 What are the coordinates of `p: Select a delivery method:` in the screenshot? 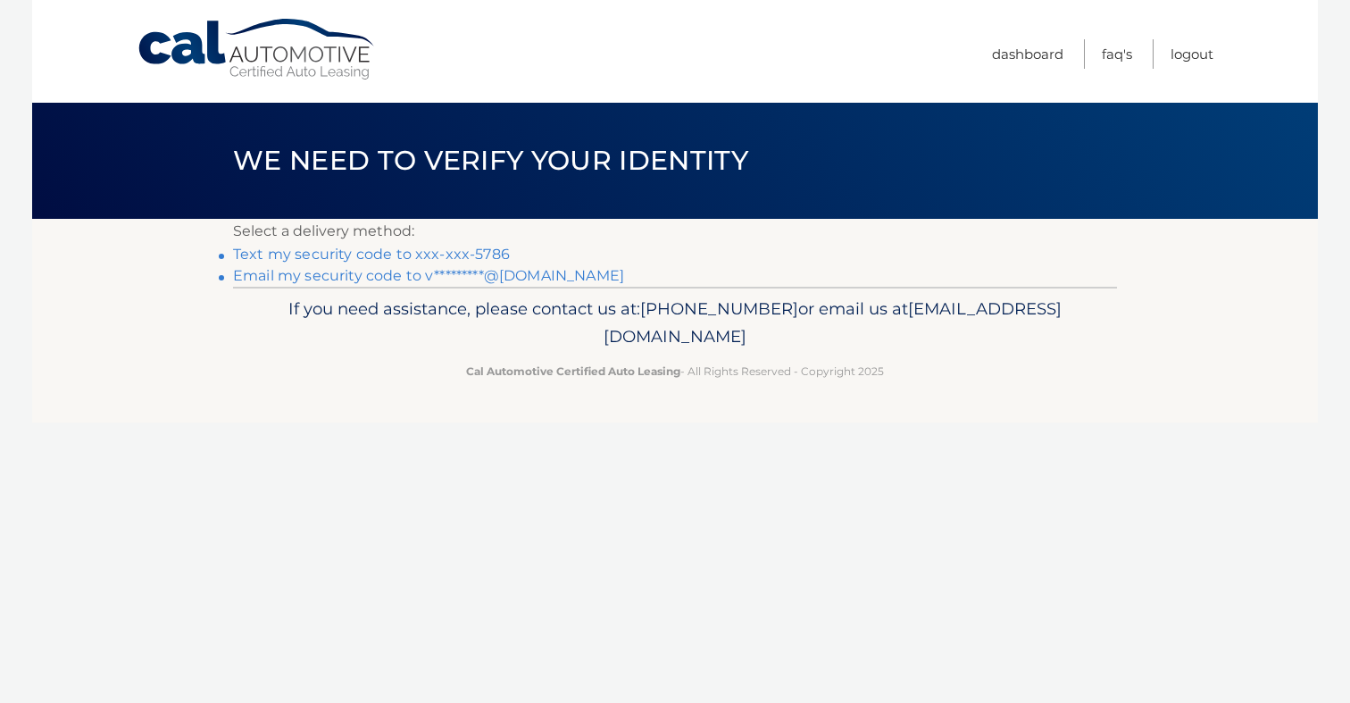 It's located at (675, 231).